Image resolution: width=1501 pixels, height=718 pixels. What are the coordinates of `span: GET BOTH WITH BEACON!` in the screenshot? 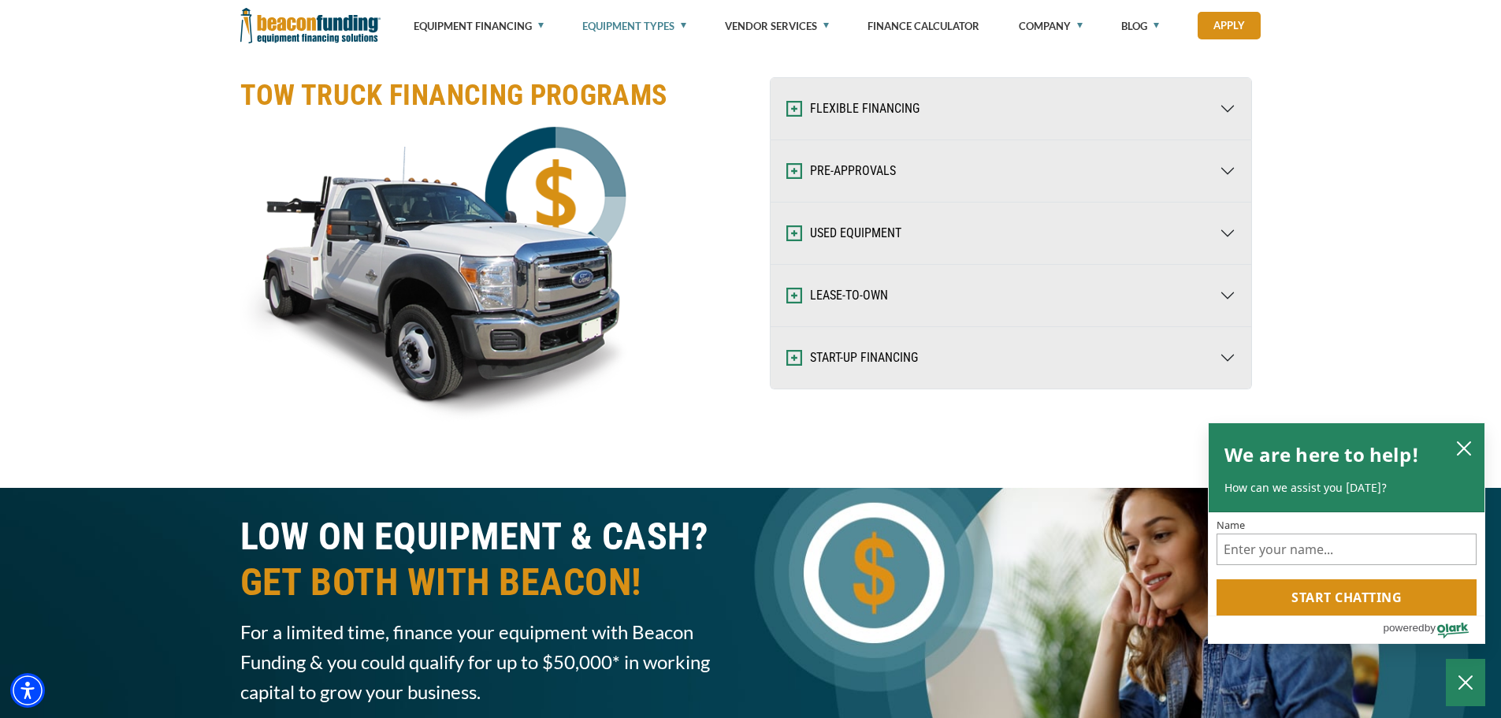 It's located at (491, 582).